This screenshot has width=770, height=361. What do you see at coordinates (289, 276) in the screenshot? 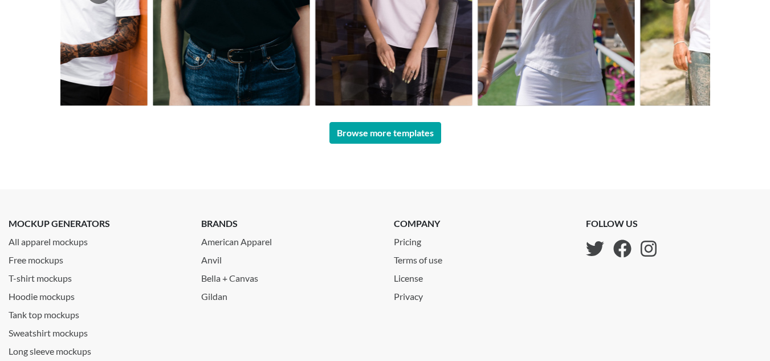
I see `a: Bella + Canvas` at bounding box center [289, 276].